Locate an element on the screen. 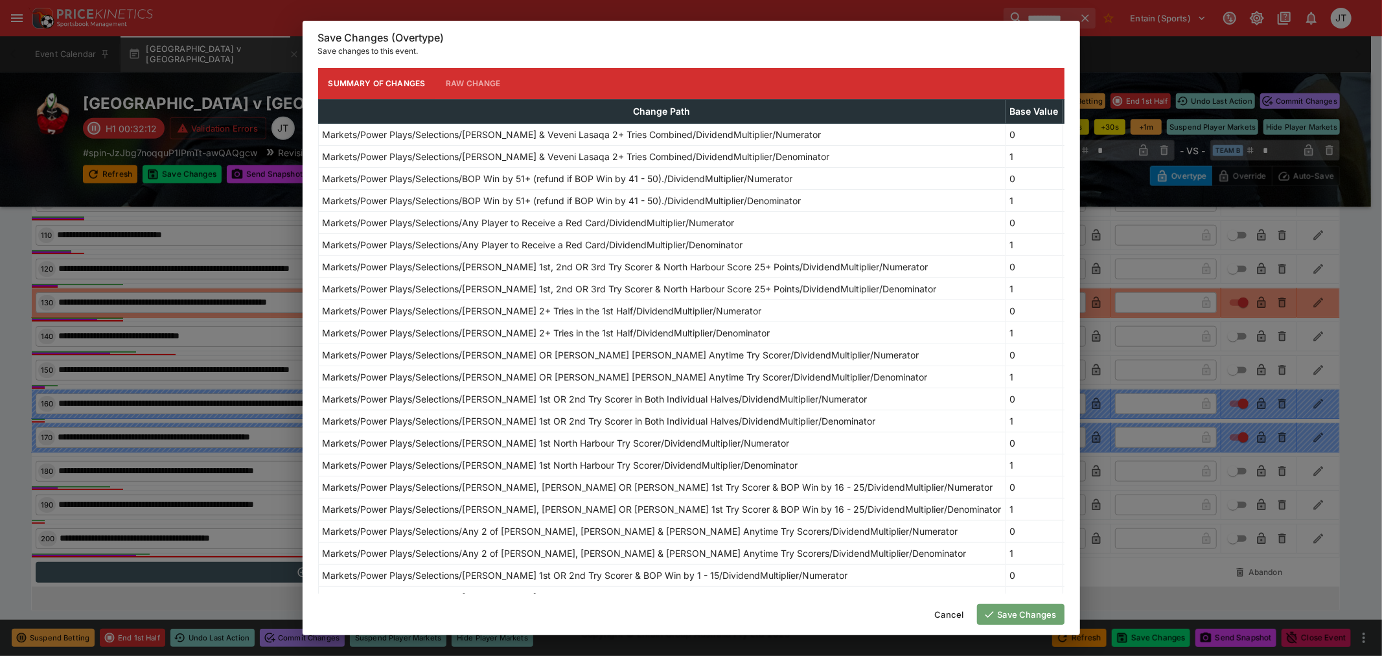 Image resolution: width=1382 pixels, height=656 pixels. h6: Save Changes (Overtype) is located at coordinates (691, 38).